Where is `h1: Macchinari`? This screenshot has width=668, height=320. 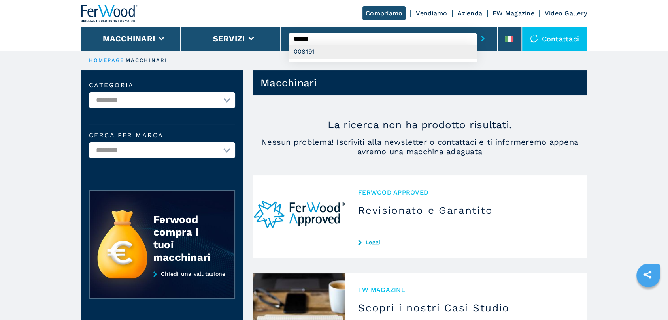
h1: Macchinari is located at coordinates (288, 83).